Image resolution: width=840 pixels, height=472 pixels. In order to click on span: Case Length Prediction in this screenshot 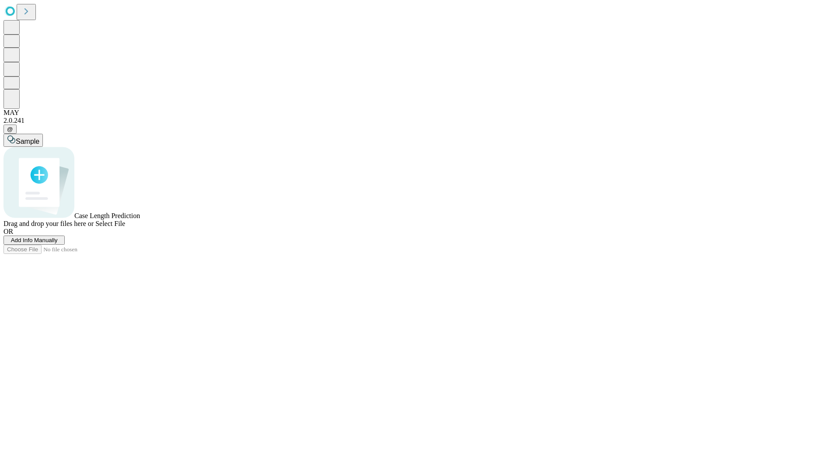, I will do `click(107, 216)`.